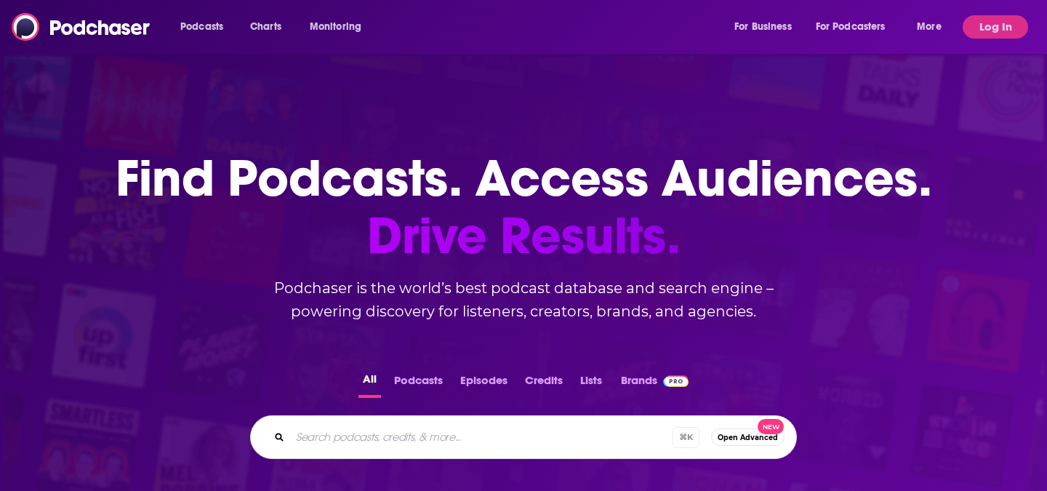 This screenshot has width=1047, height=491. What do you see at coordinates (523, 299) in the screenshot?
I see `h2: Podchaser is the world’s best podcast database and search engine – powering discovery for listene...` at bounding box center [523, 299].